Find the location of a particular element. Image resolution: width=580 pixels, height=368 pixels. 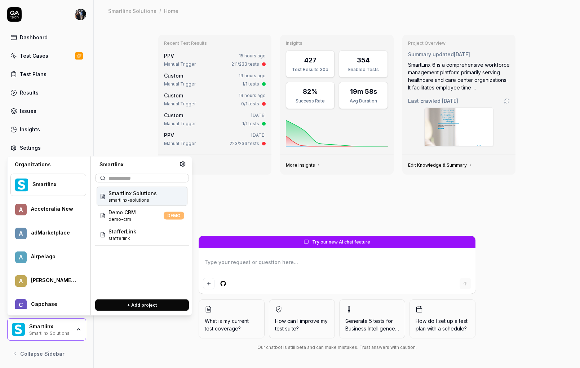

div: Andrew's Account is located at coordinates (54, 280).